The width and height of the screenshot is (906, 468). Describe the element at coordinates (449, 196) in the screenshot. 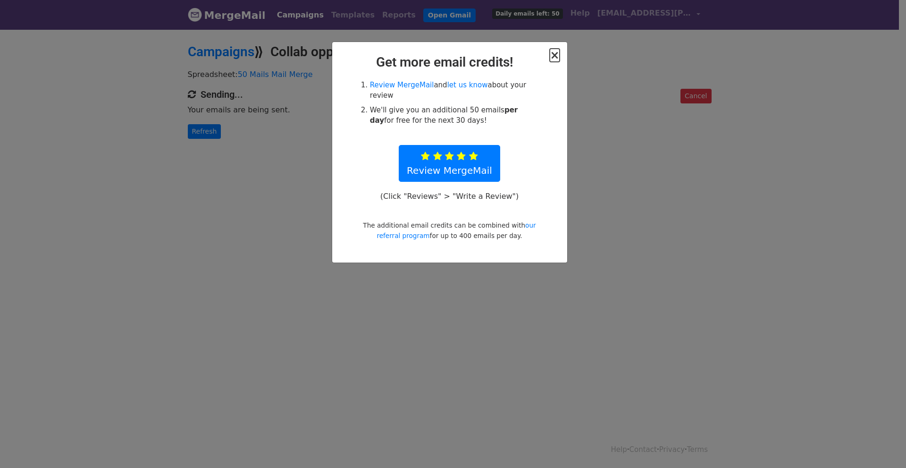

I see `p: (Click "Reviews" > "Write a Review")` at that location.